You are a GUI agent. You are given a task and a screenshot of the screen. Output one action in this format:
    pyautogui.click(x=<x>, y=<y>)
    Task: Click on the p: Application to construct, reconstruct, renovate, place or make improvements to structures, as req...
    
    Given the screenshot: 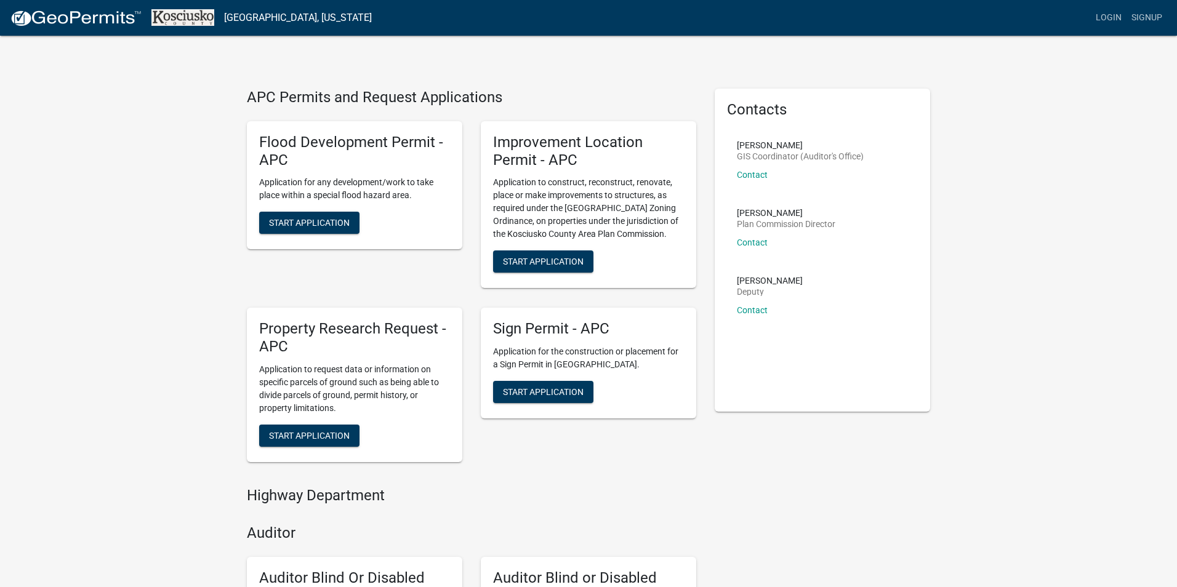 What is the action you would take?
    pyautogui.click(x=588, y=208)
    